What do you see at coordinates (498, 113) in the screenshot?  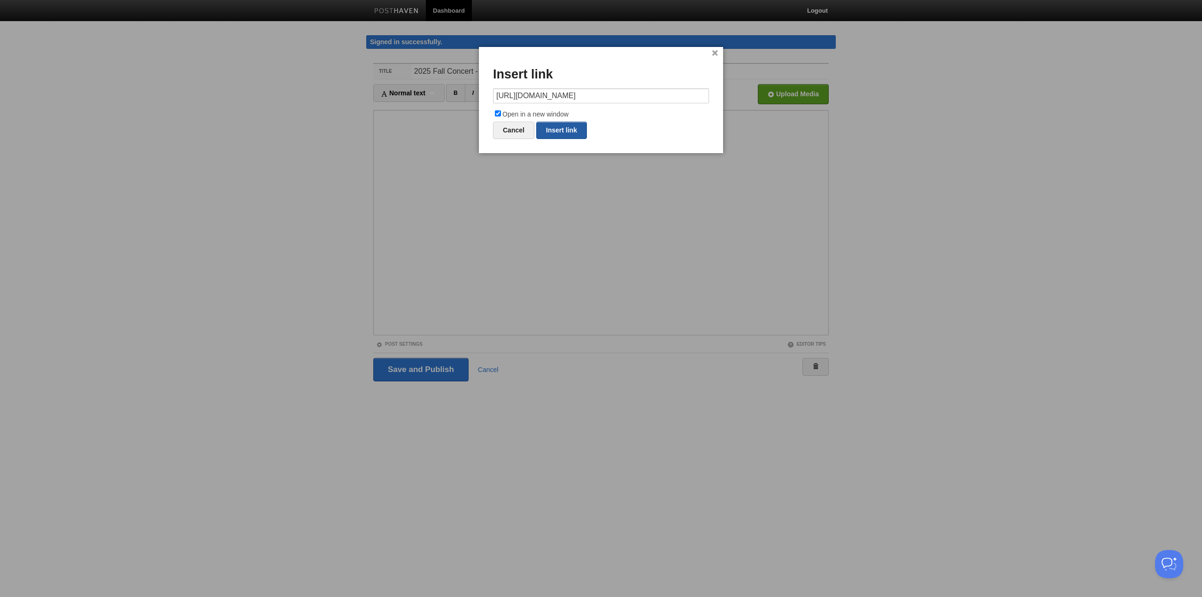 I see `input: Open in a new window` at bounding box center [498, 113].